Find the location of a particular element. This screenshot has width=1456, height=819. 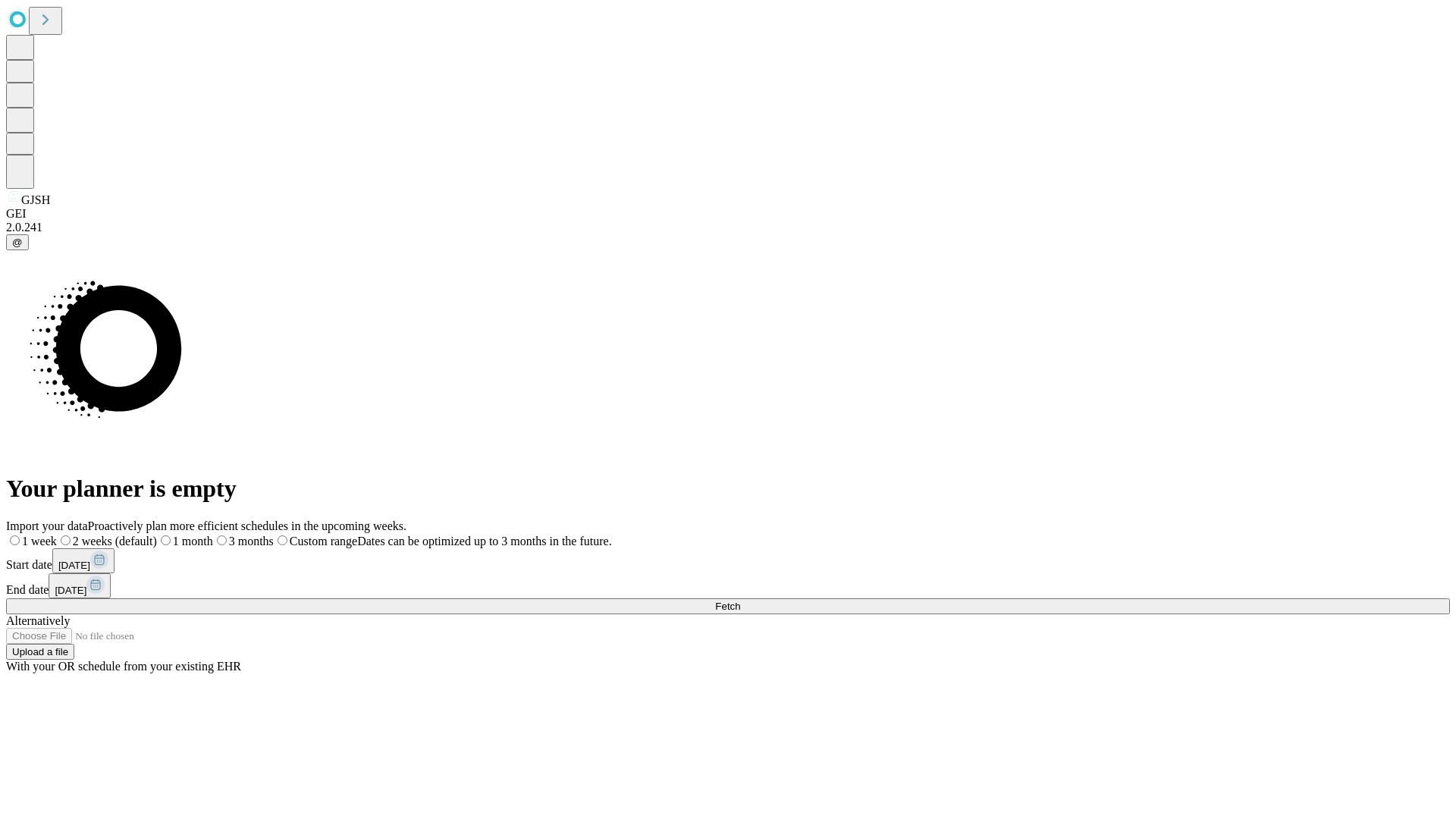

span: Proactively plan more efficient schedules in the upcoming weeks. is located at coordinates (247, 526).